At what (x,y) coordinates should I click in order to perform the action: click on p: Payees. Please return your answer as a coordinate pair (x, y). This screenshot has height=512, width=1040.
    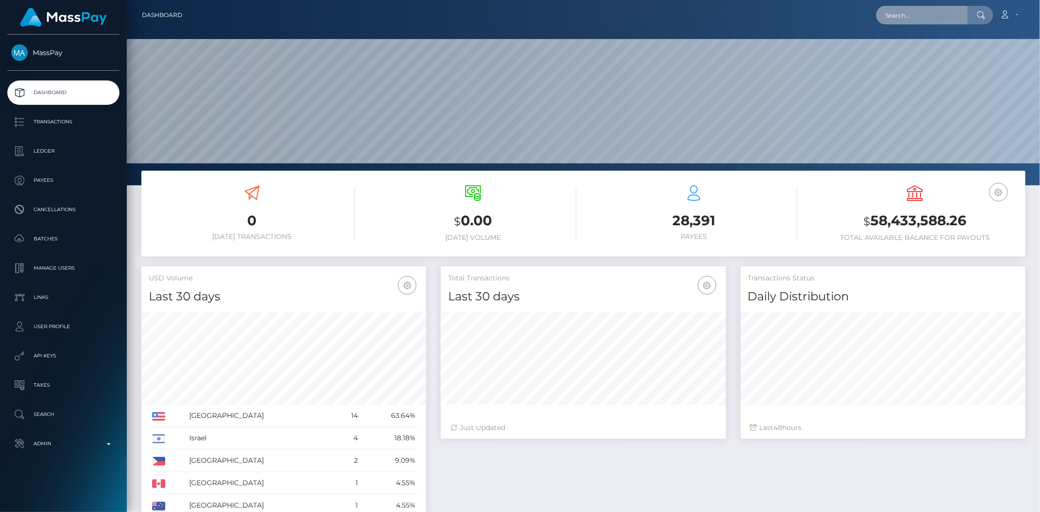
    Looking at the image, I should click on (63, 180).